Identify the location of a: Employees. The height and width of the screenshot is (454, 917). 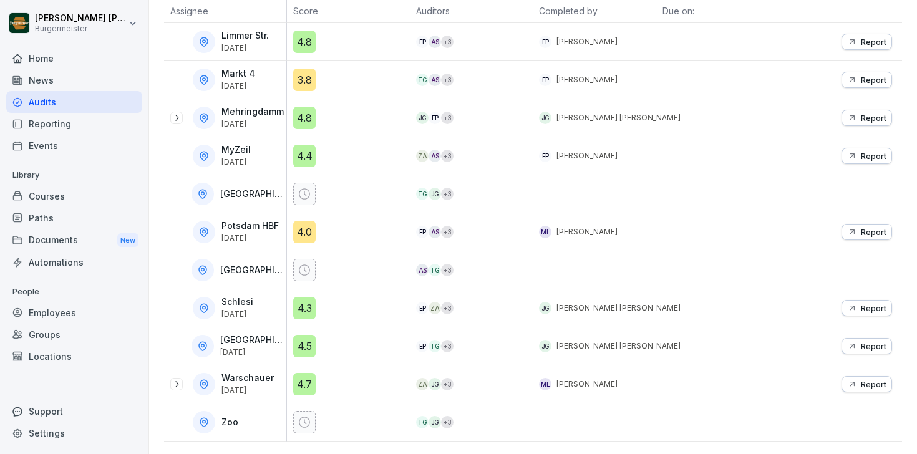
(74, 313).